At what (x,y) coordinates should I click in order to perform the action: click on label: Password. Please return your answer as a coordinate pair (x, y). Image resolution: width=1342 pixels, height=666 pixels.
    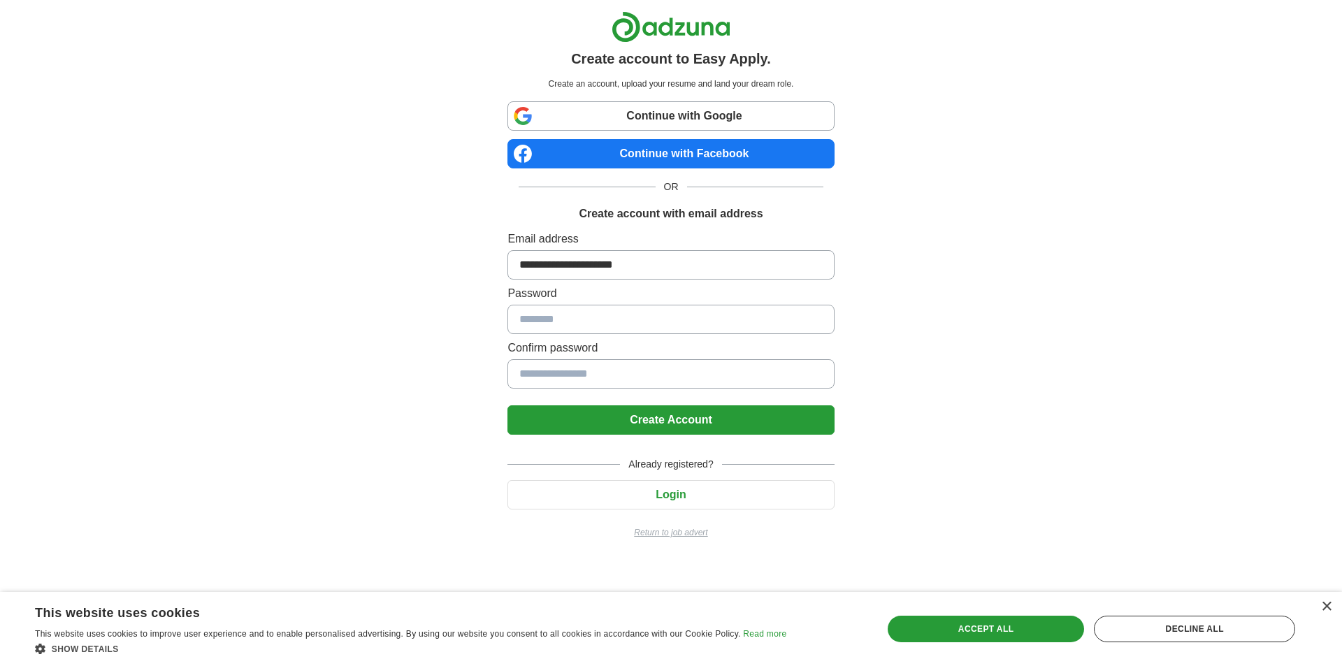
    Looking at the image, I should click on (670, 294).